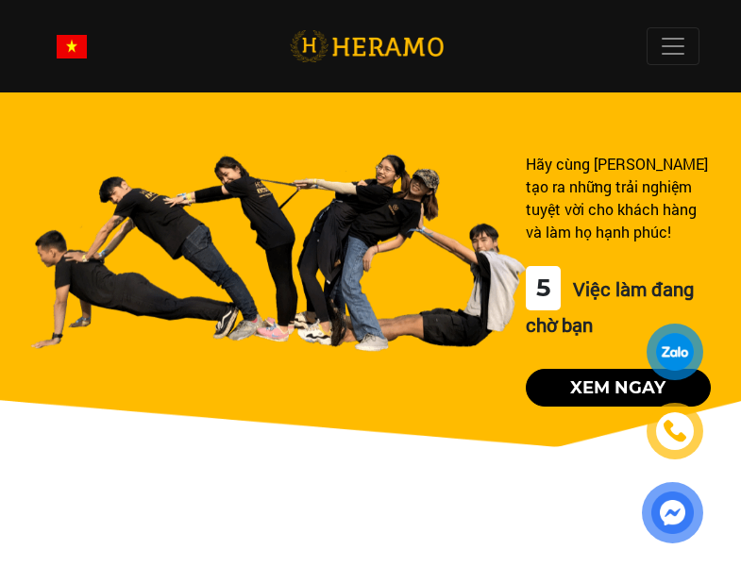  Describe the element at coordinates (674, 431) in the screenshot. I see `img: phone-icon` at that location.